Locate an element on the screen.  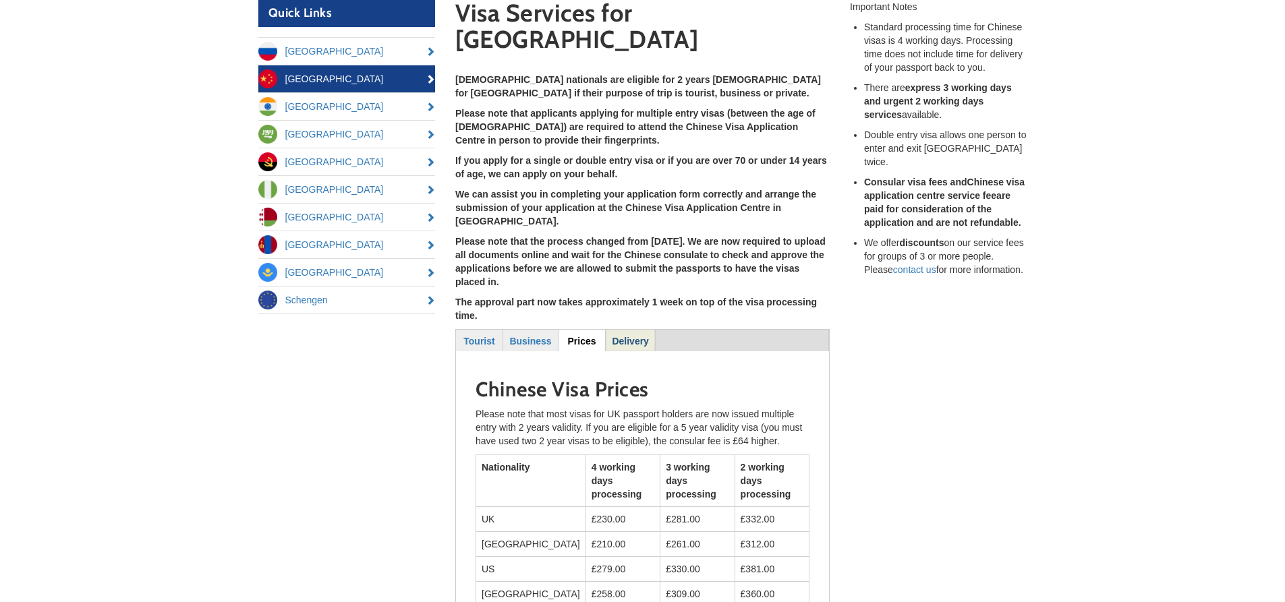
strong: discounts is located at coordinates (922, 243).